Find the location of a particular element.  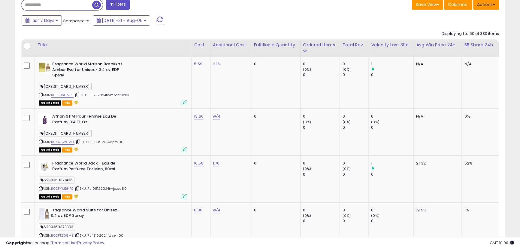

span: Last 7 Days is located at coordinates (42, 20).